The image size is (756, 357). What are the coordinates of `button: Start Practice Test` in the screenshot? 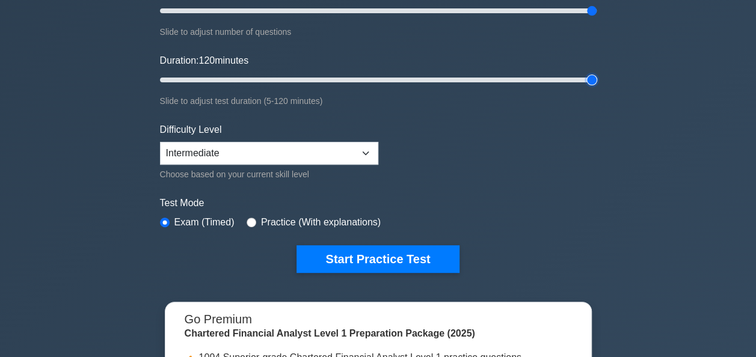 It's located at (378, 259).